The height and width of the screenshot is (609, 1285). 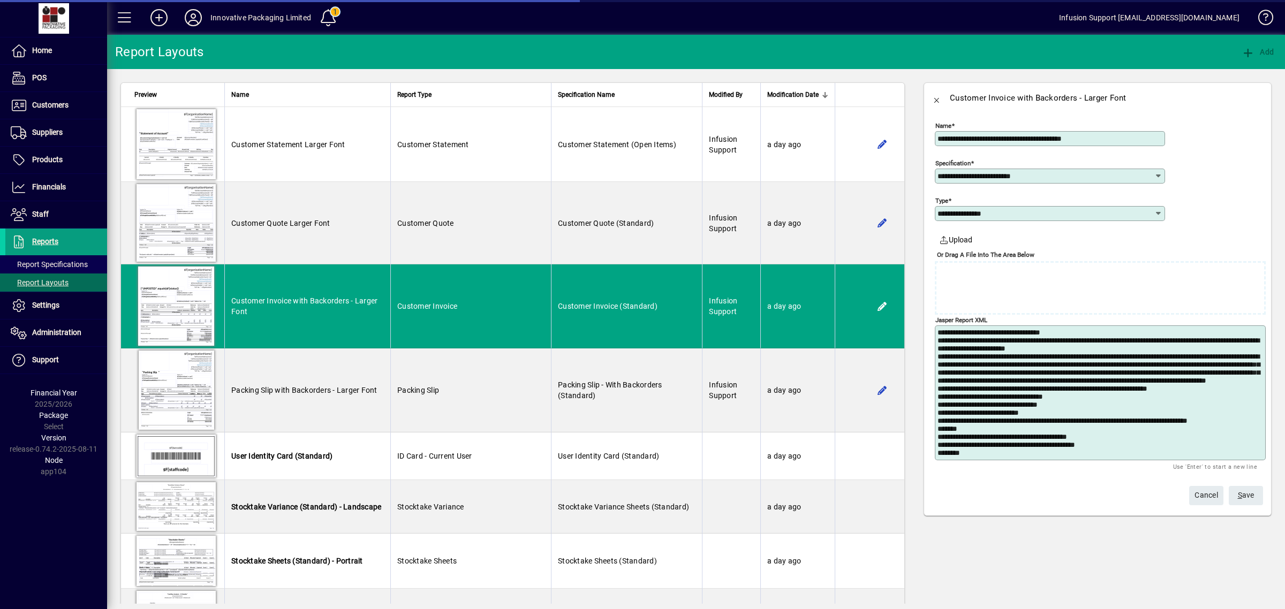 What do you see at coordinates (146, 95) in the screenshot?
I see `span: Preview` at bounding box center [146, 95].